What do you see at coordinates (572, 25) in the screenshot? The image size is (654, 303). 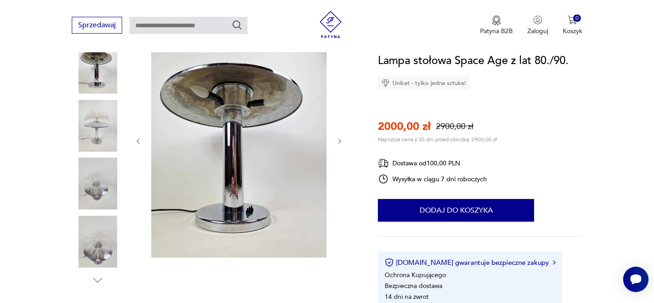 I see `button: 0Koszyk` at bounding box center [572, 25].